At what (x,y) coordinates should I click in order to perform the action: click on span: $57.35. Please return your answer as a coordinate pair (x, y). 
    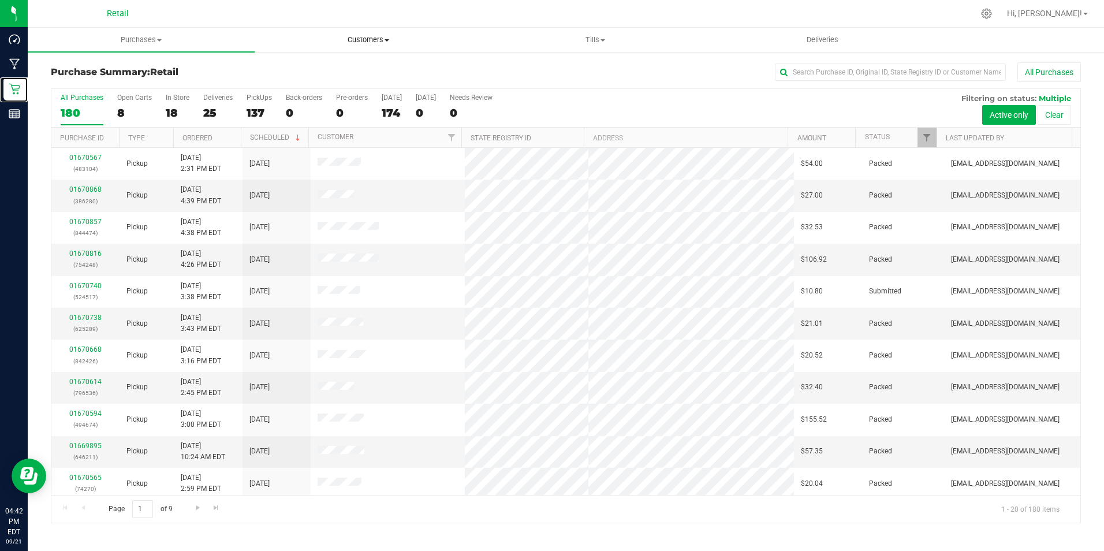
    Looking at the image, I should click on (812, 451).